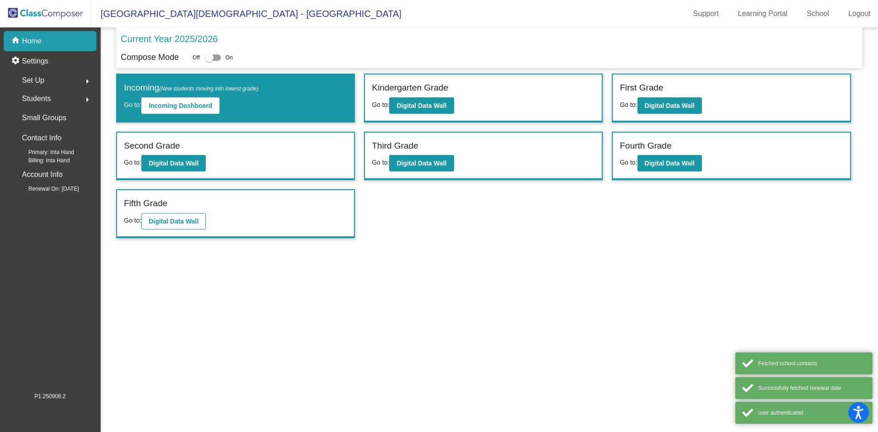  I want to click on a: Learning Portal, so click(762, 14).